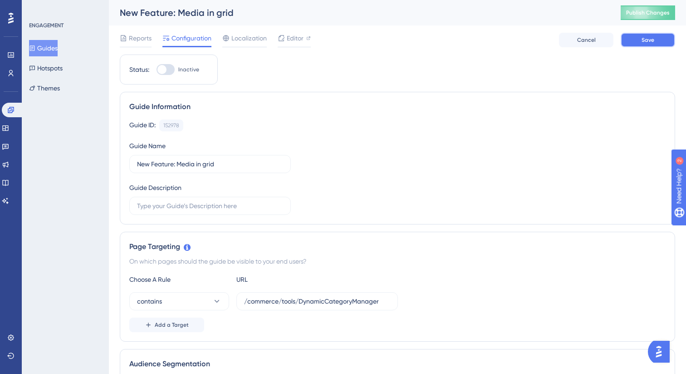 This screenshot has width=686, height=374. What do you see at coordinates (46, 25) in the screenshot?
I see `div: ENGAGEMENT` at bounding box center [46, 25].